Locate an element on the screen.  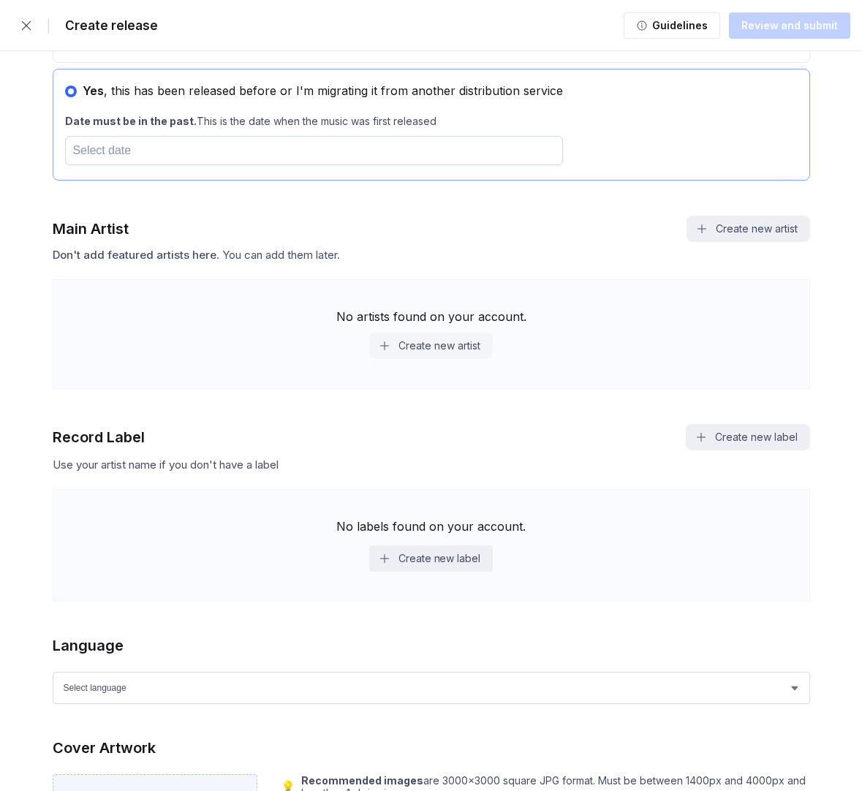
div: , this has been released before or I'm migrating it from another distribution service is located at coordinates (319, 91).